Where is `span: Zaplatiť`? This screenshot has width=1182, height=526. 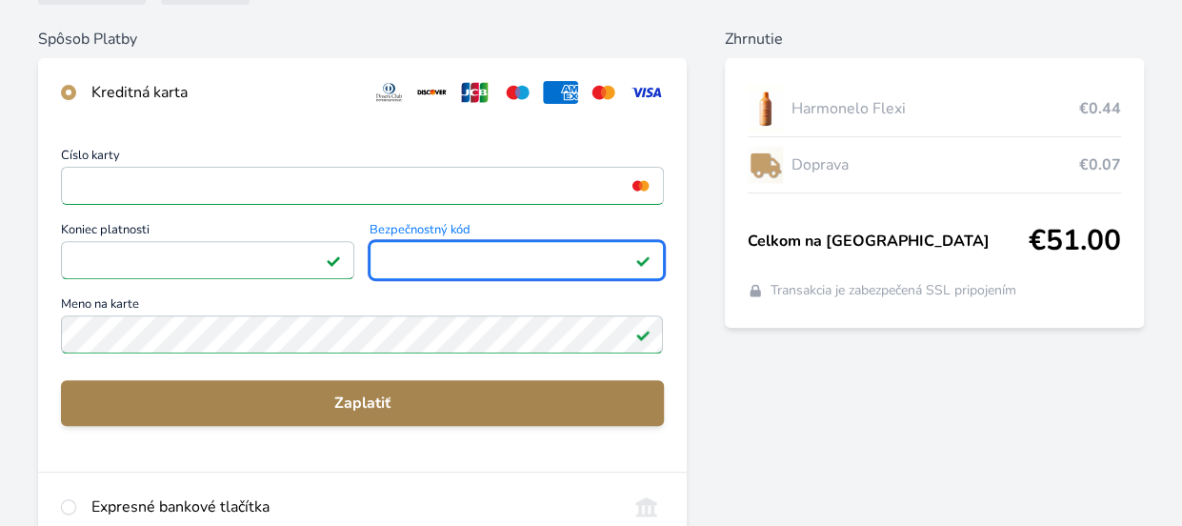
span: Zaplatiť is located at coordinates (362, 403).